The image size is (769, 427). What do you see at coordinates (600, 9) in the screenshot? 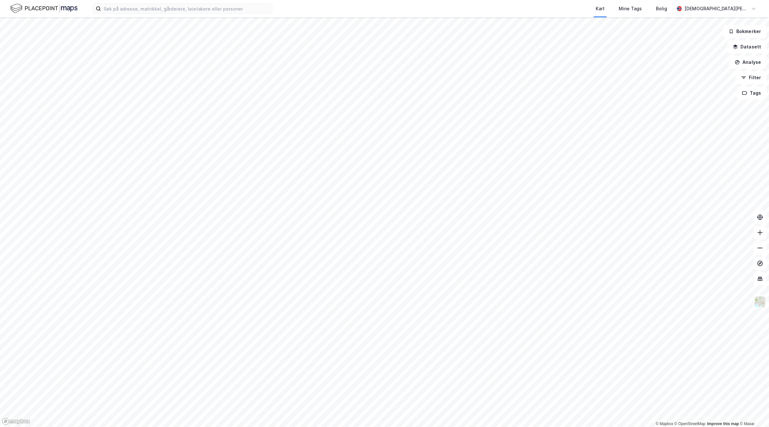
I see `div: Kart` at bounding box center [600, 9].